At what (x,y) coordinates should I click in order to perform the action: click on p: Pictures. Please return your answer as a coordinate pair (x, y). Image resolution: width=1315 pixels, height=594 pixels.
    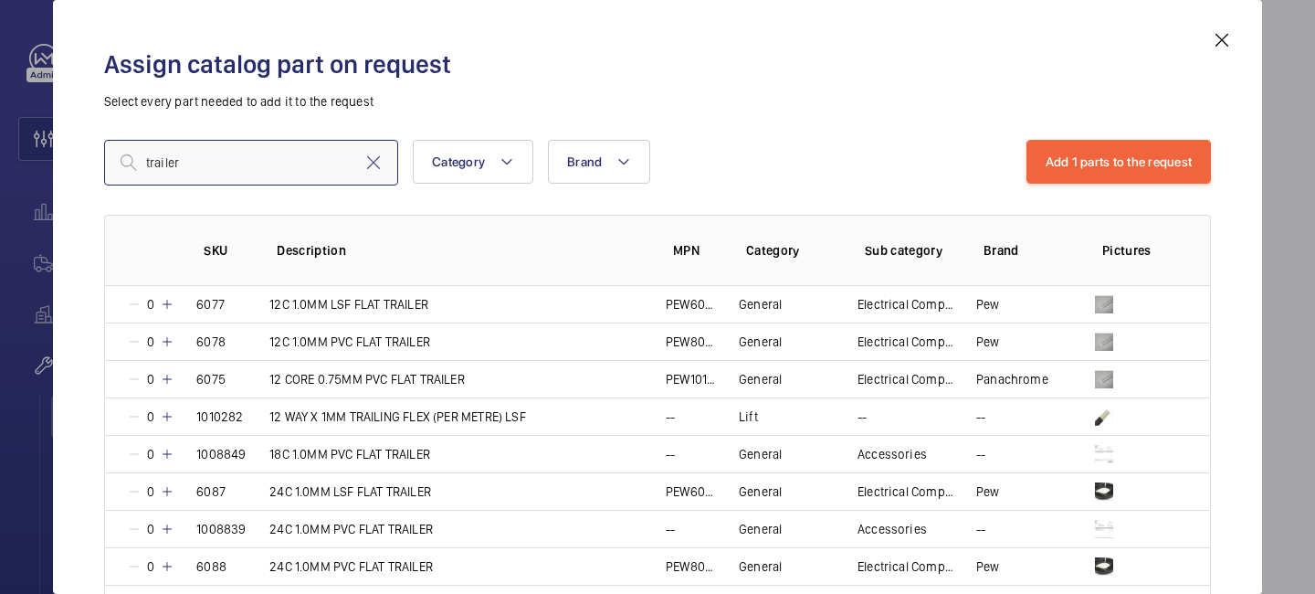
    Looking at the image, I should click on (1138, 250).